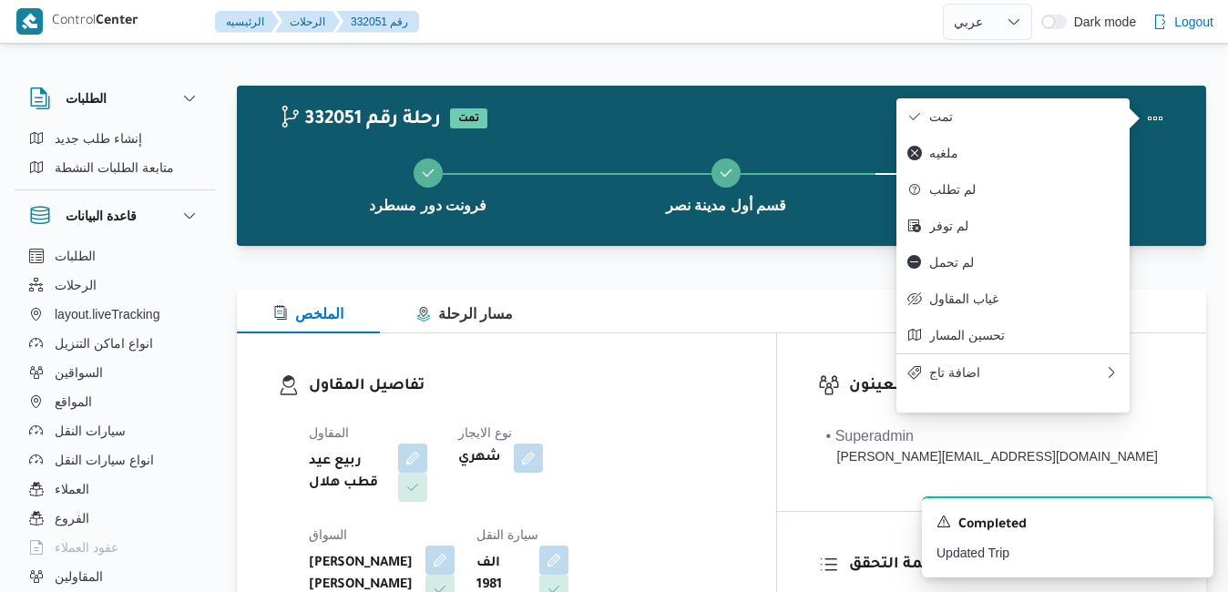 This screenshot has width=1228, height=592. What do you see at coordinates (726, 173) in the screenshot?
I see `svg: Step 2 is complete` at bounding box center [726, 173].